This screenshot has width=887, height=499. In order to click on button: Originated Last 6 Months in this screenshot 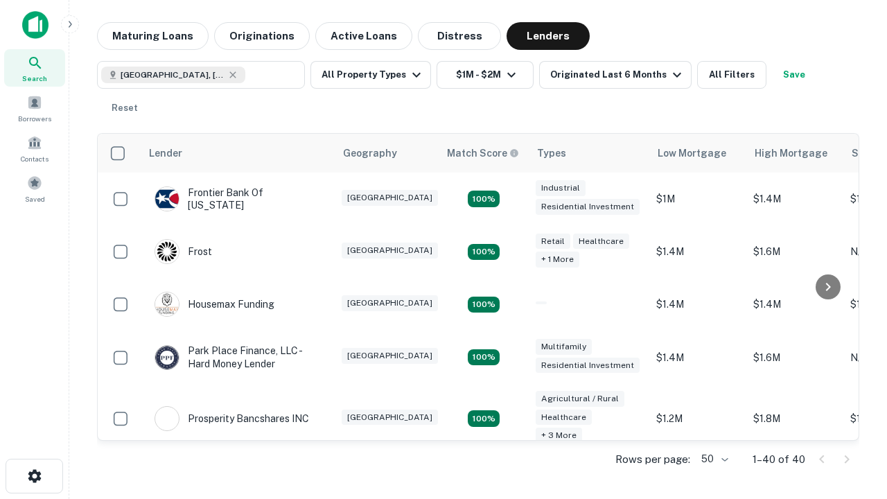, I will do `click(615, 75)`.